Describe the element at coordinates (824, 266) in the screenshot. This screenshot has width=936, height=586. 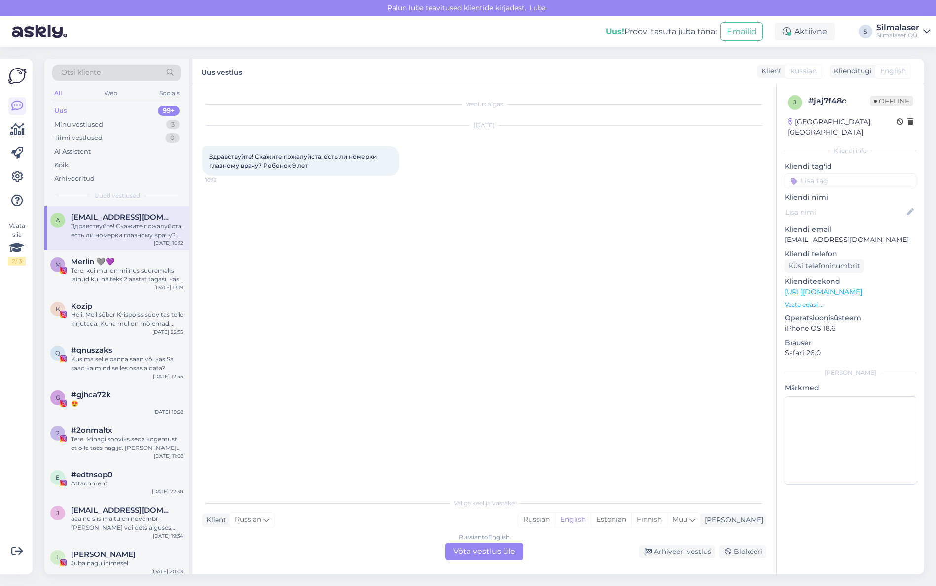
I see `div: Küsi telefoninumbrit` at that location.